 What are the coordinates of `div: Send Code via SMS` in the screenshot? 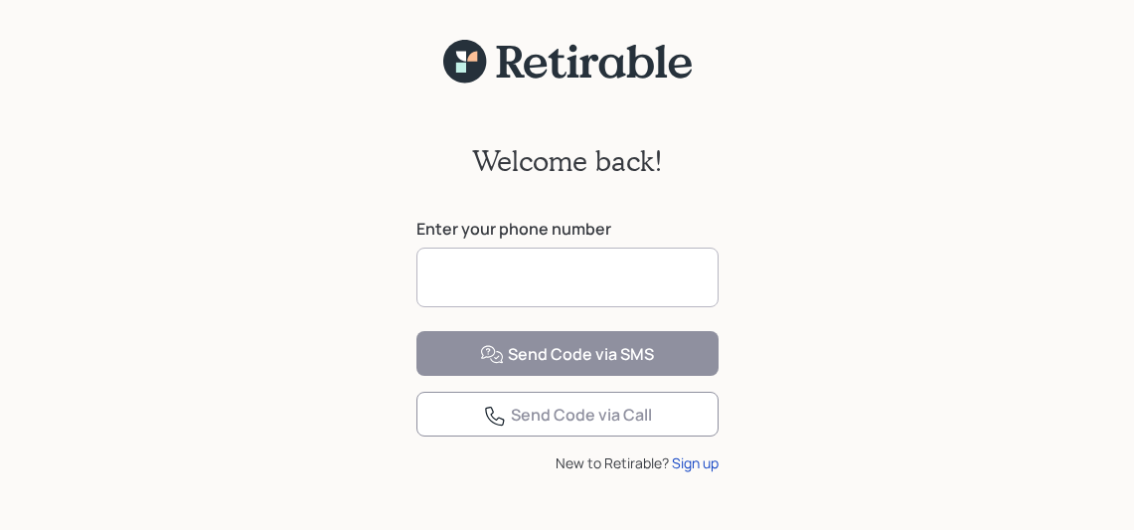 It's located at (567, 355).